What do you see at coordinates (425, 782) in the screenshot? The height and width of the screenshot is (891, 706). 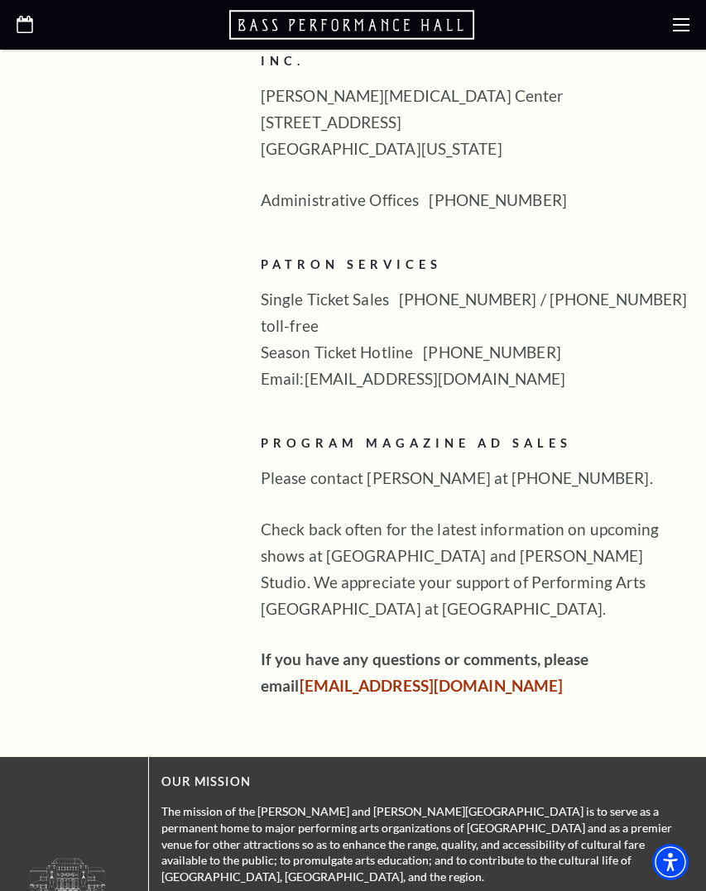 I see `p: OUR MISSION` at bounding box center [425, 782].